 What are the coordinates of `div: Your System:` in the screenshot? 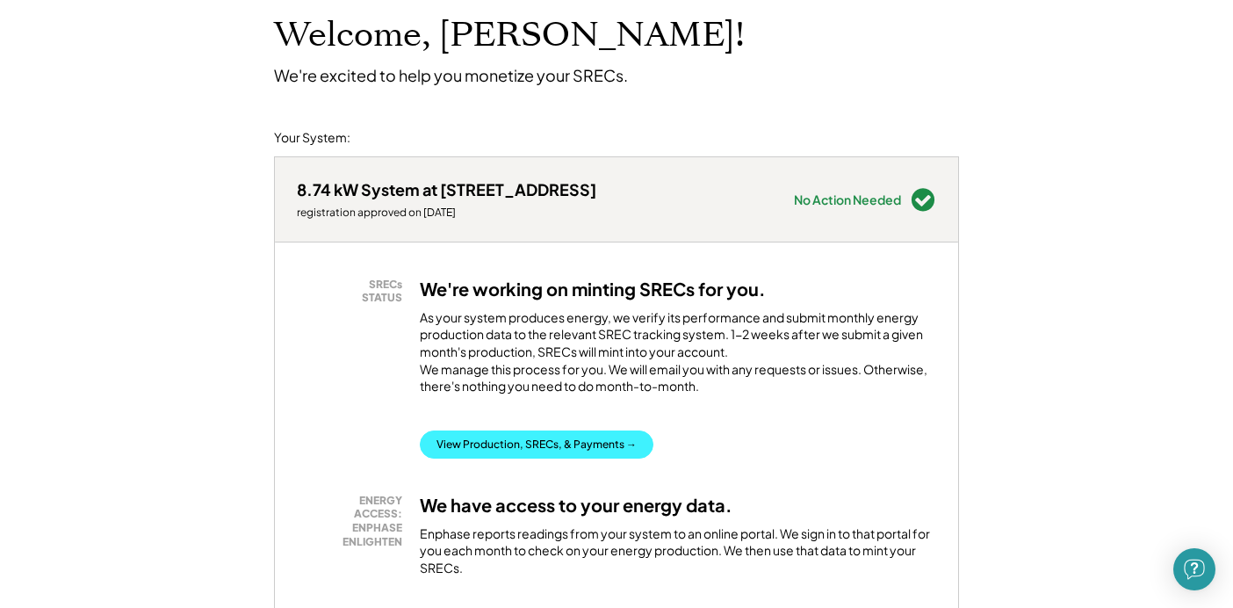 It's located at (312, 138).